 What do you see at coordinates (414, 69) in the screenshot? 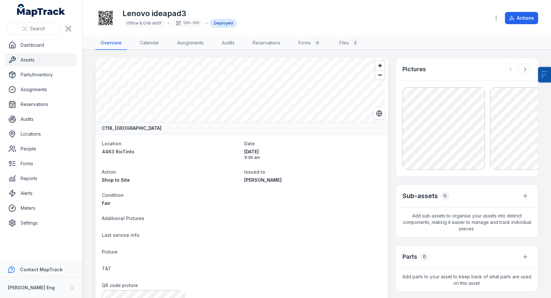
I see `h3: Pictures` at bounding box center [414, 69].